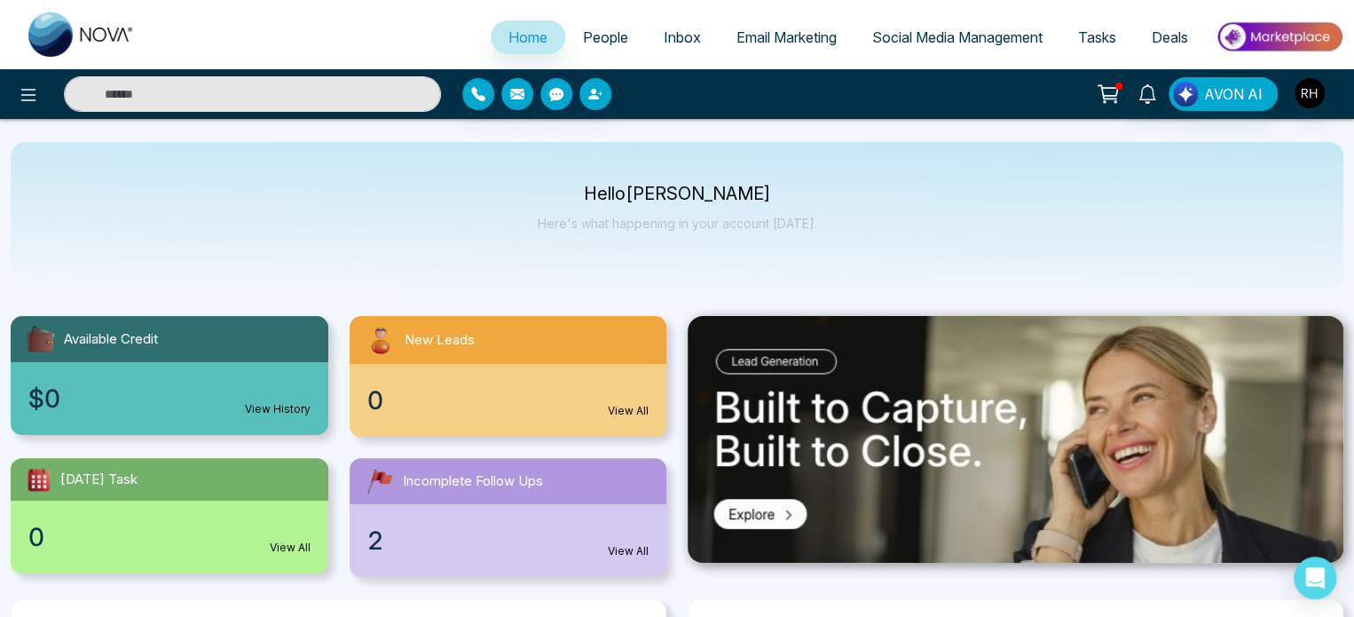 This screenshot has height=617, width=1354. What do you see at coordinates (682, 37) in the screenshot?
I see `a: Inbox` at bounding box center [682, 37].